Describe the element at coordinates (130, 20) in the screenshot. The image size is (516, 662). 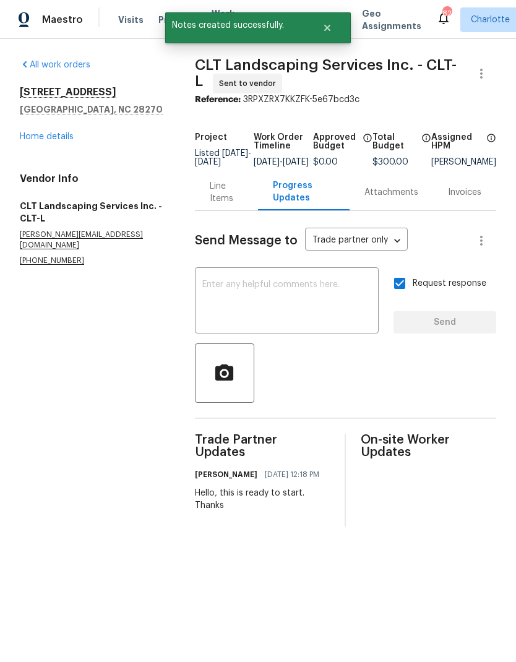
I see `span: Visits` at that location.